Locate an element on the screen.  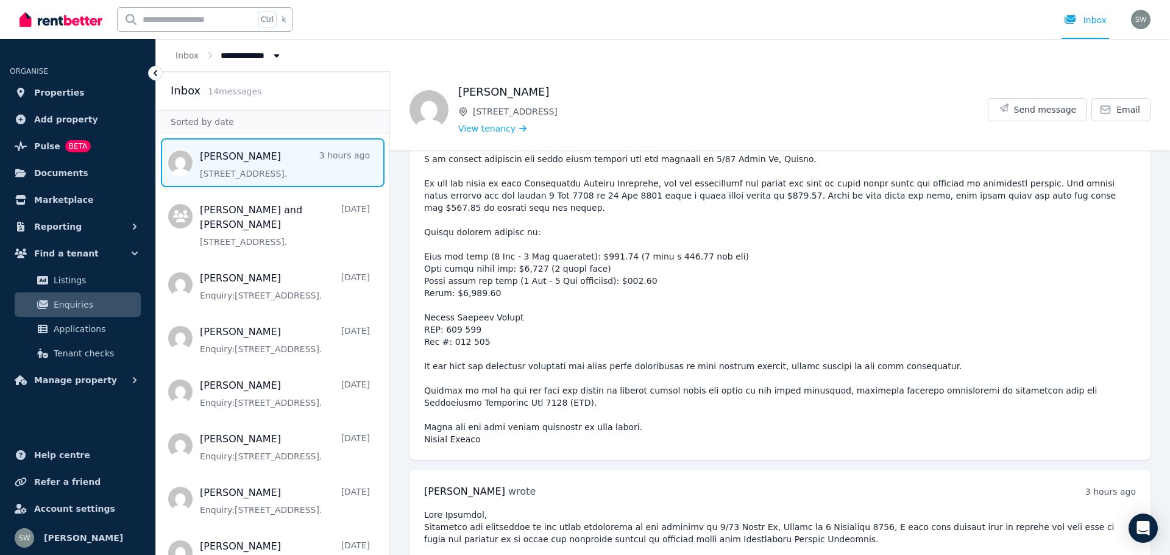
a: Account settings is located at coordinates (77, 509).